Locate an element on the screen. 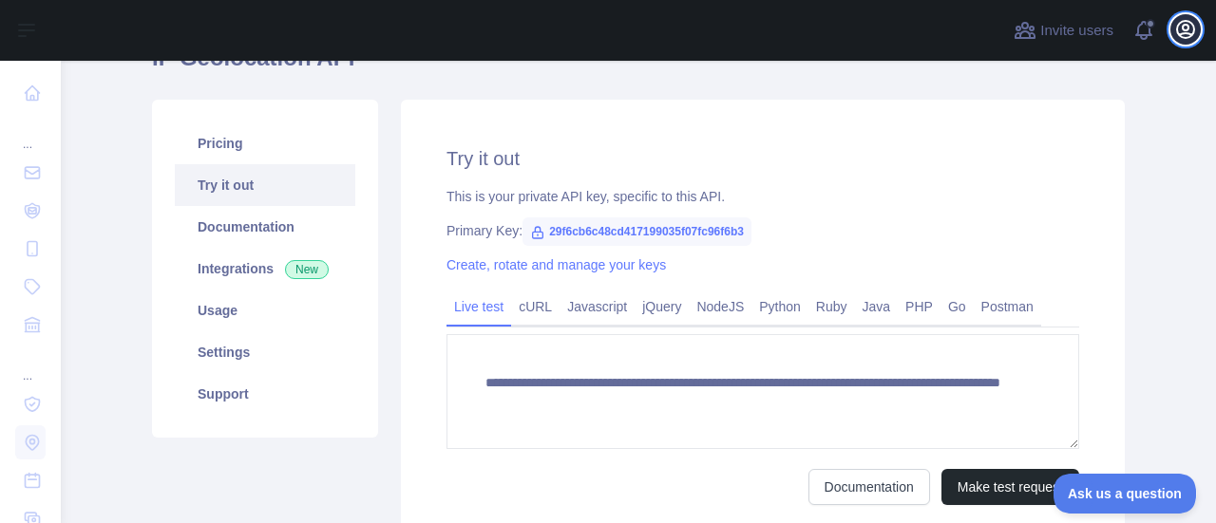 The height and width of the screenshot is (523, 1216). a: cURL is located at coordinates (535, 307).